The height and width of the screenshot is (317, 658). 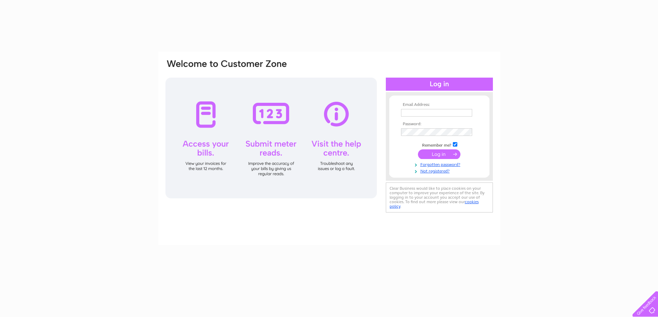 What do you see at coordinates (439, 198) in the screenshot?
I see `div: Clear Business would like to place cookies on your computer to improve your experience of the sit...` at bounding box center [439, 198].